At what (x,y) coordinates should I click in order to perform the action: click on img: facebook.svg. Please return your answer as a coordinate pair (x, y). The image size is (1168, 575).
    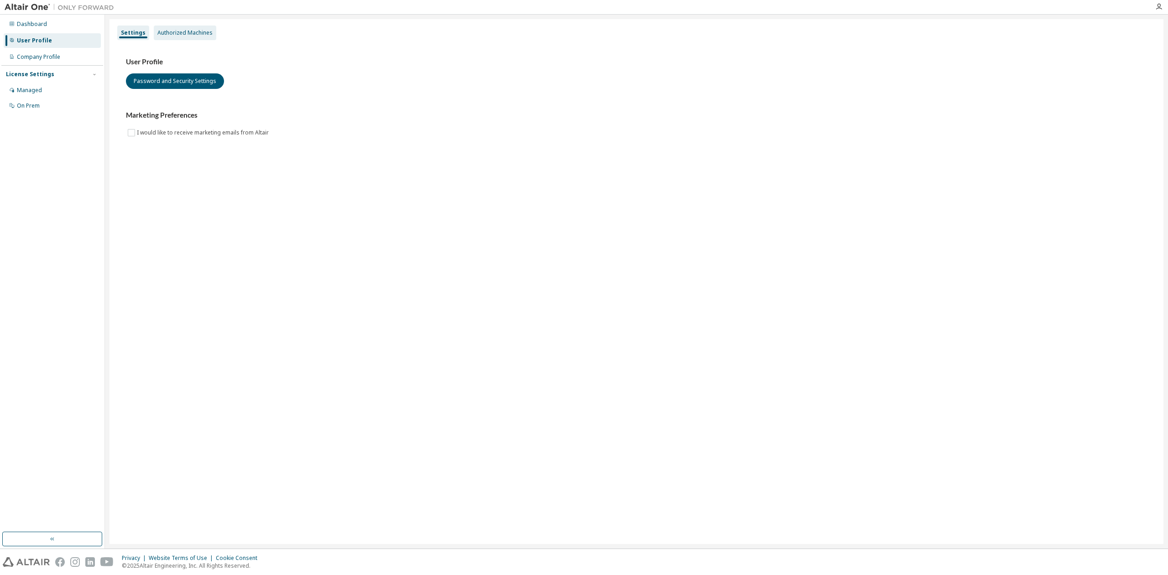
    Looking at the image, I should click on (60, 562).